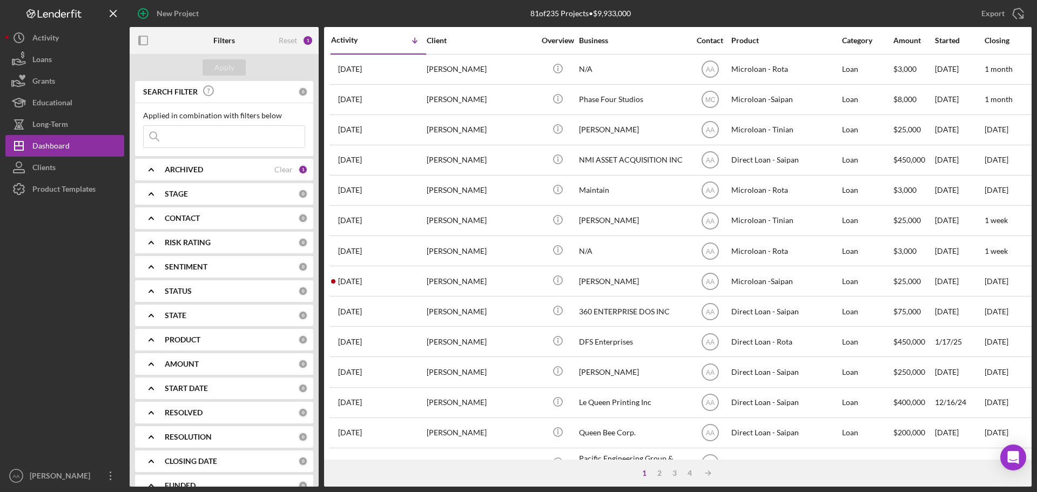 Image resolution: width=1037 pixels, height=492 pixels. What do you see at coordinates (224, 116) in the screenshot?
I see `div: Applied in combination with filters below` at bounding box center [224, 116].